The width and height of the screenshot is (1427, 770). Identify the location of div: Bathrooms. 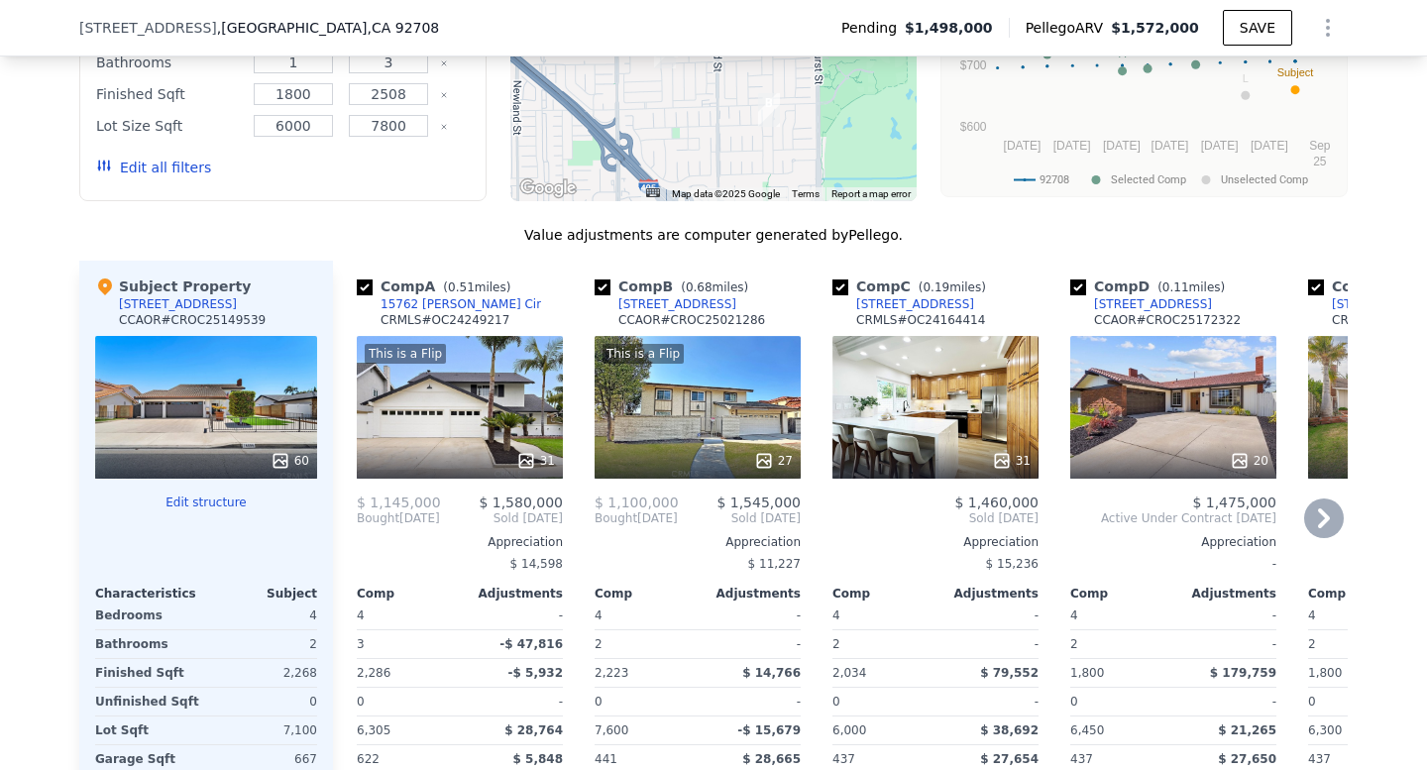
(149, 644).